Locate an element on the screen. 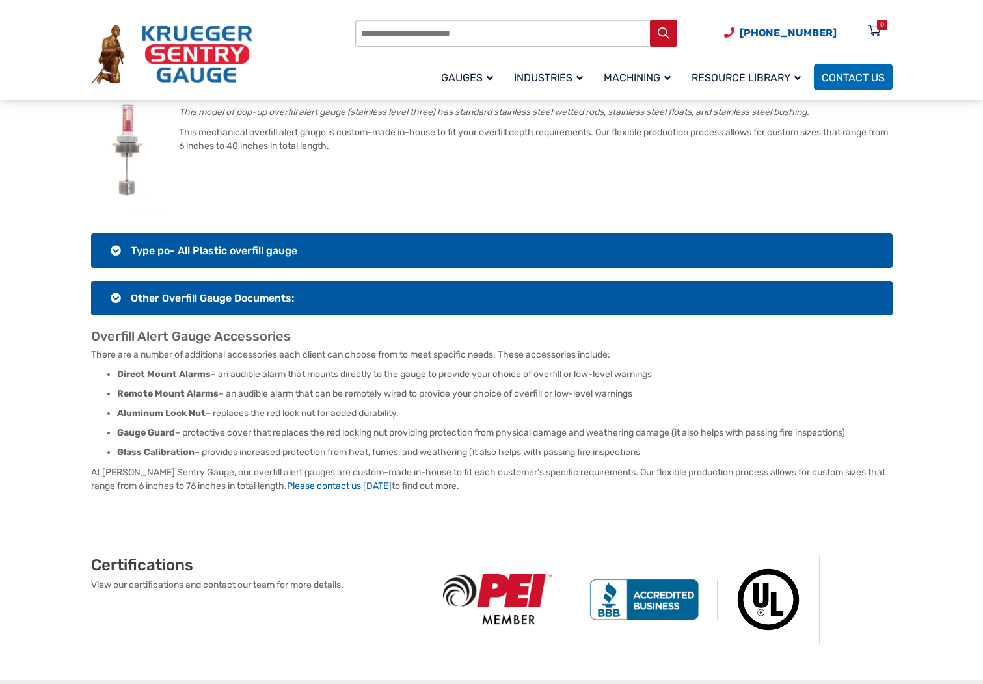 This screenshot has width=983, height=684. a: Contact Us is located at coordinates (852, 77).